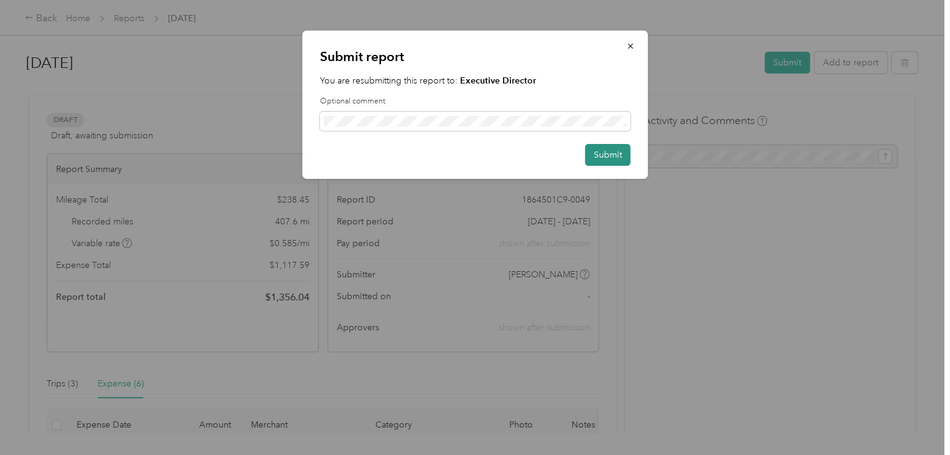 This screenshot has width=950, height=455. What do you see at coordinates (498, 80) in the screenshot?
I see `strong: Executive Director` at bounding box center [498, 80].